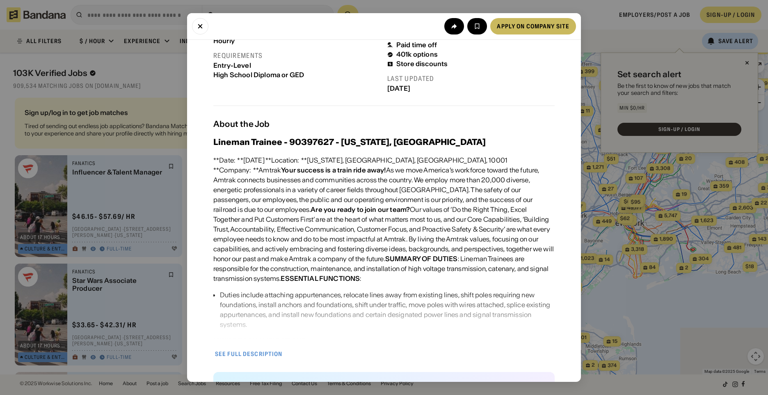 The image size is (768, 395). Describe the element at coordinates (297, 65) in the screenshot. I see `div: Entry-Level` at that location.